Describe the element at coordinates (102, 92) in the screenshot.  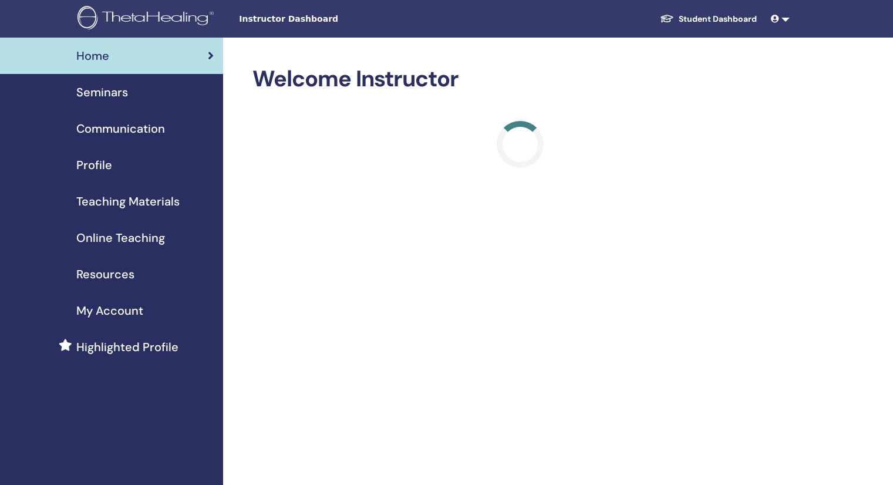
I see `span: Seminars` at that location.